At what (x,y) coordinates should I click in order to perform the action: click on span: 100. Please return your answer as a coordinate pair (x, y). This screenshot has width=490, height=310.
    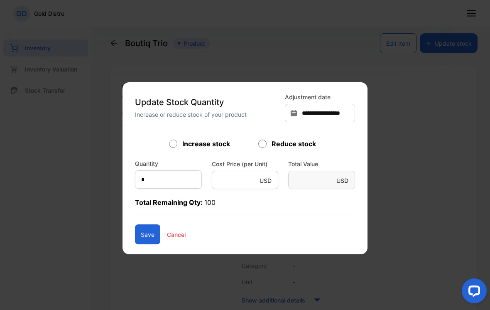
    Looking at the image, I should click on (210, 202).